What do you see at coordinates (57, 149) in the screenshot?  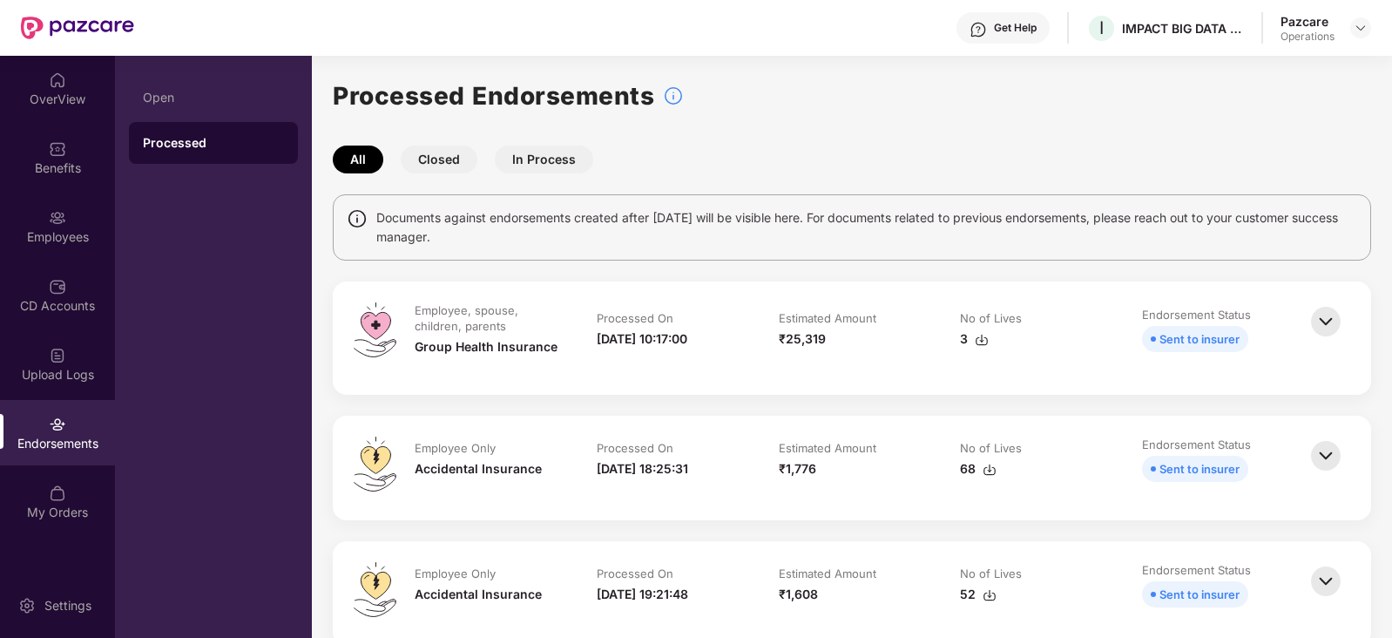 I see `img: svg+xml;base64,PHN2ZyBpZD0iQmVuZWZpdHMiIHhtbG5zPSJodHRwOi8vd3d3LnczLm9yZy8yMDAwL3N2ZyIgd2lkdGg9Ij...` at bounding box center [57, 149].